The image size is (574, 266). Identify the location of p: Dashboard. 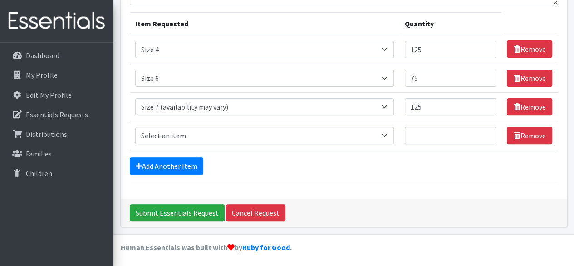
(43, 55).